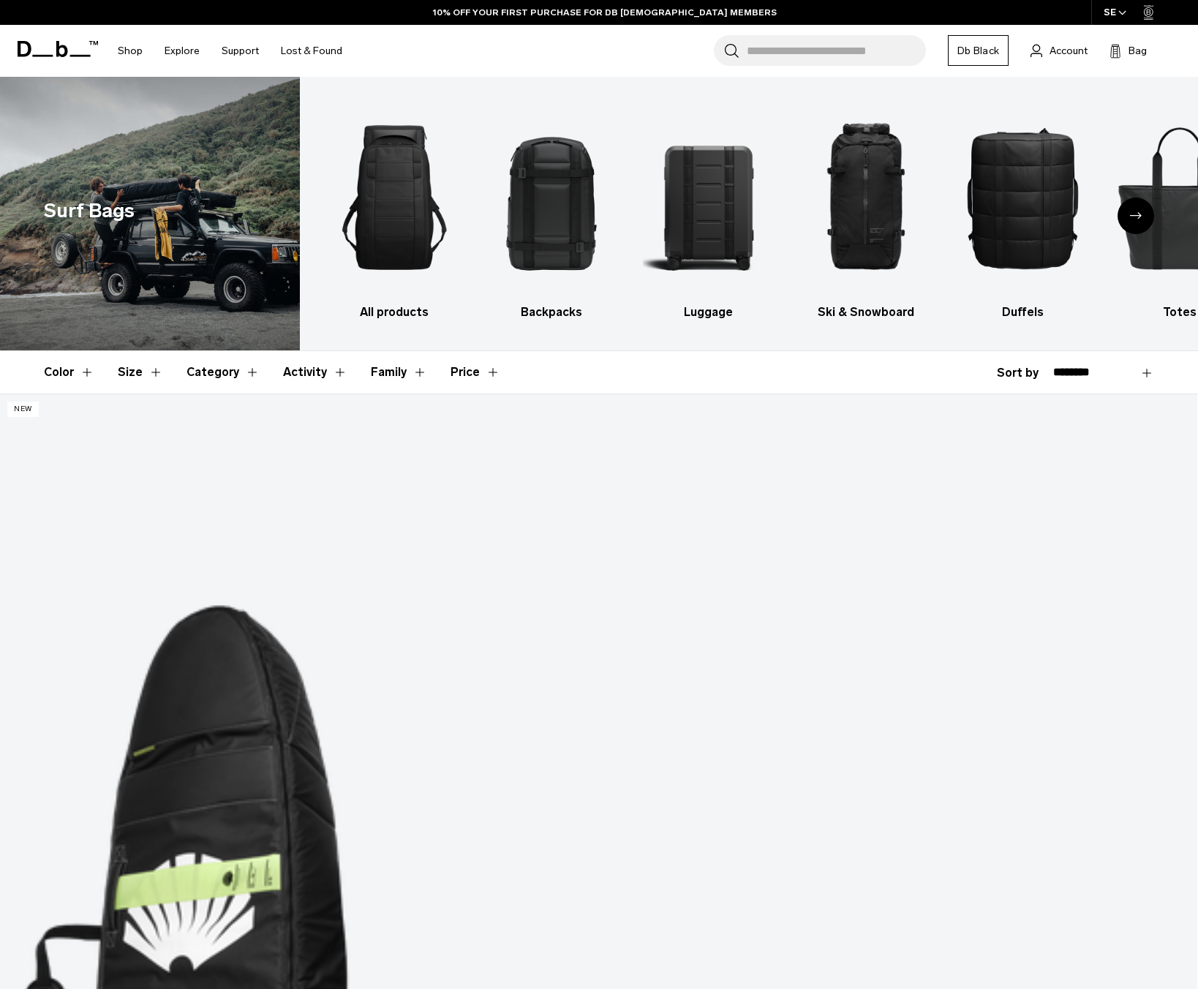 This screenshot has width=1198, height=989. What do you see at coordinates (182, 50) in the screenshot?
I see `a: Explore` at bounding box center [182, 50].